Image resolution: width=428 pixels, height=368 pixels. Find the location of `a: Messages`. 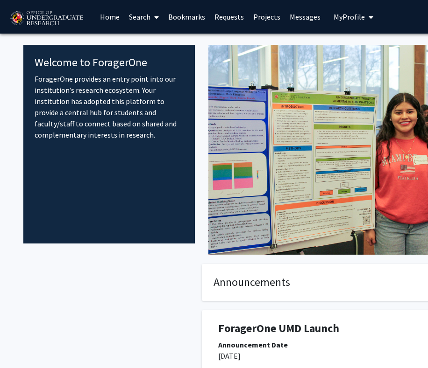

a: Messages is located at coordinates (305, 17).